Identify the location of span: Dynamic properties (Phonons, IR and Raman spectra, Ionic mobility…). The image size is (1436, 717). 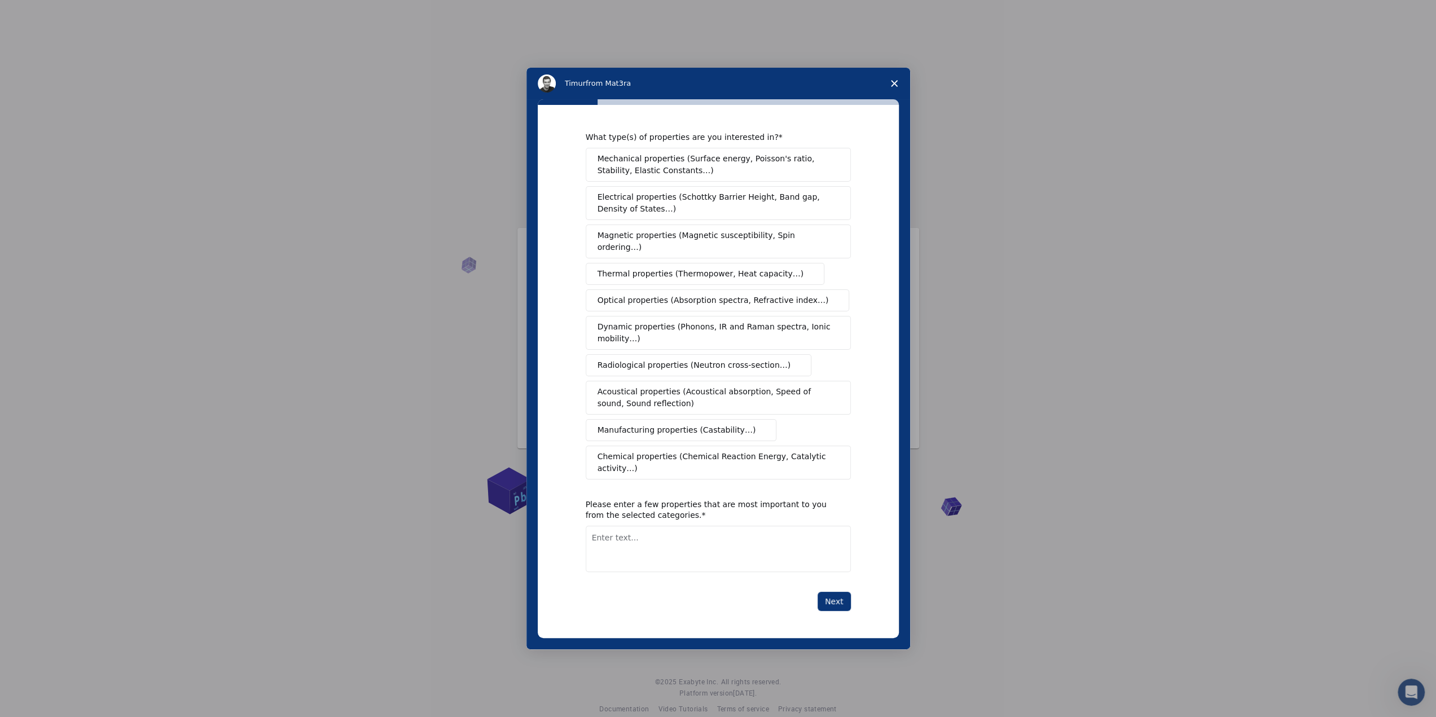
(714, 333).